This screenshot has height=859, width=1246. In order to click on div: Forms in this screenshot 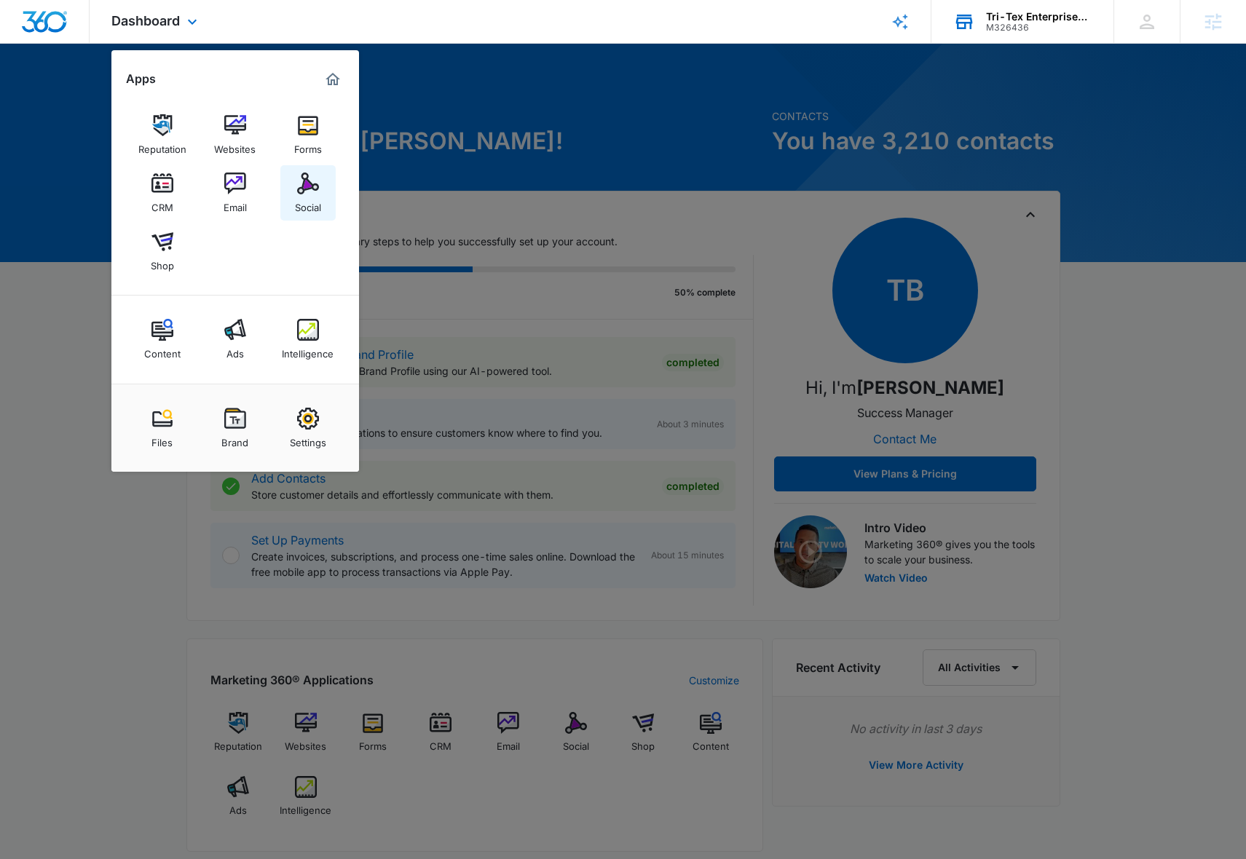, I will do `click(308, 146)`.